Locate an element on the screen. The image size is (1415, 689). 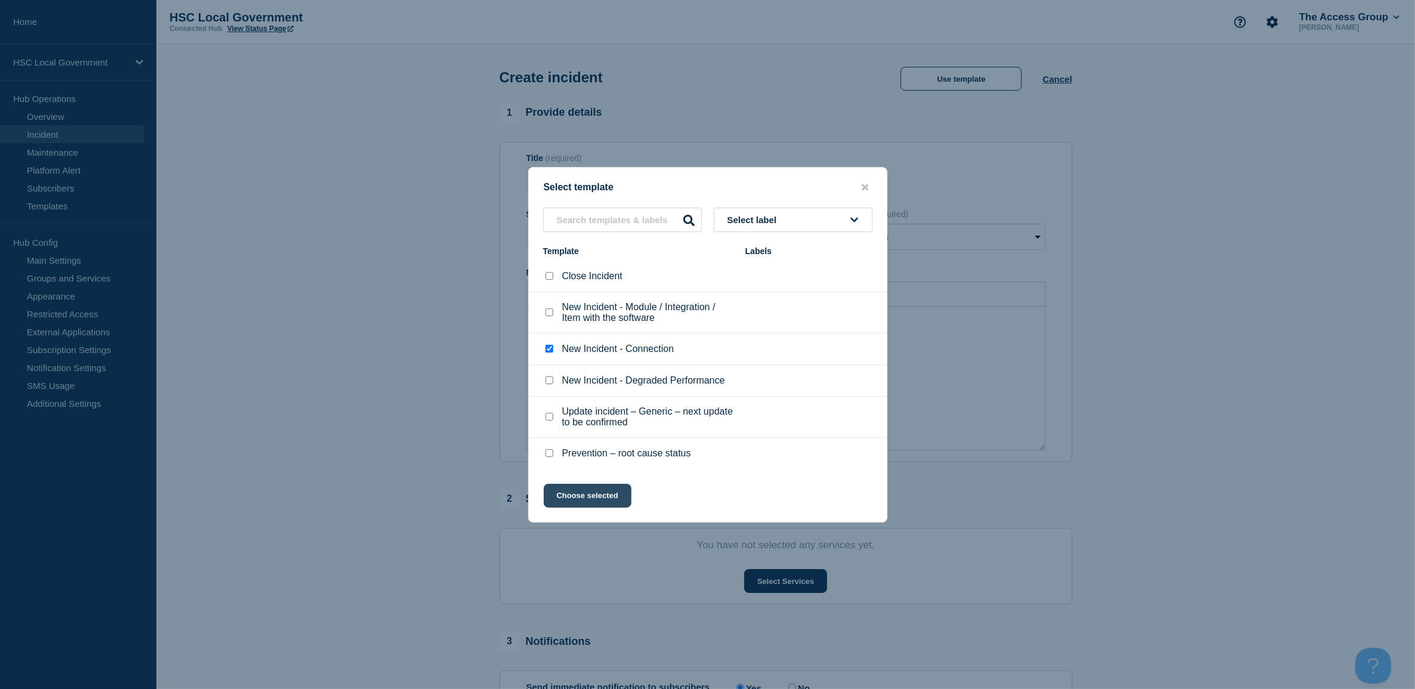
input: Prevention – root cause status checkbox is located at coordinates (549, 453).